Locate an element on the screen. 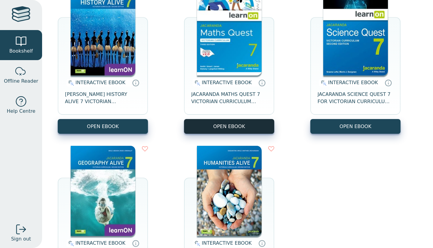 The image size is (433, 248). span: Bookshelf is located at coordinates (21, 51).